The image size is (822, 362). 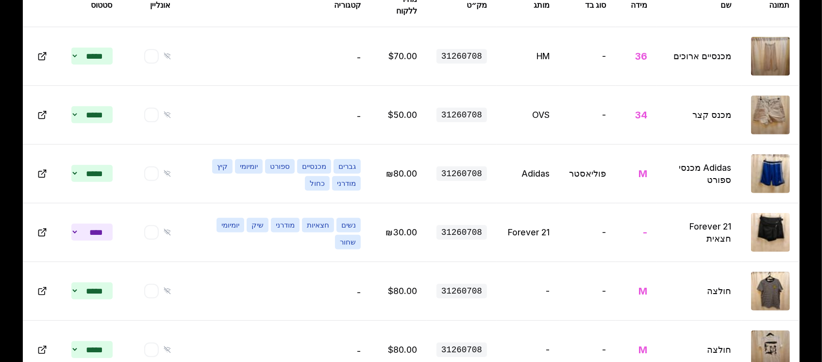 I want to click on td: 36, so click(x=636, y=56).